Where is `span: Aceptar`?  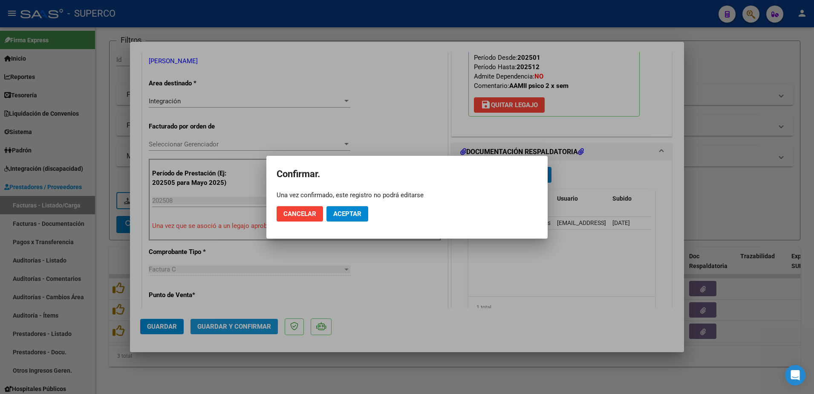
span: Aceptar is located at coordinates (348, 214).